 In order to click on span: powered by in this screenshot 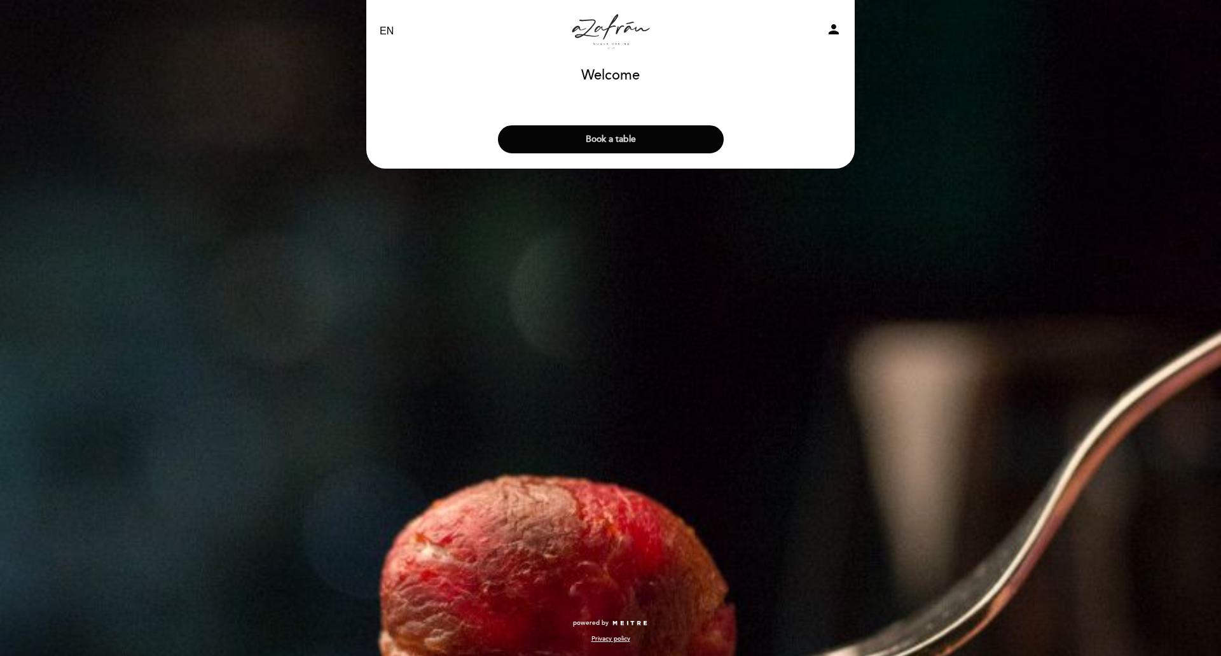, I will do `click(591, 623)`.